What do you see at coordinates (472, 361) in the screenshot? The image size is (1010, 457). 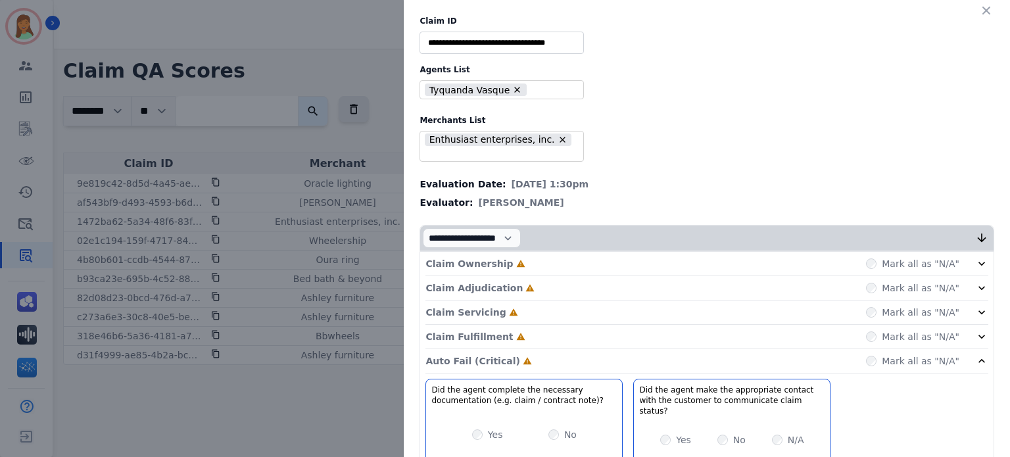 I see `p: Auto Fail (Critical)` at bounding box center [472, 361].